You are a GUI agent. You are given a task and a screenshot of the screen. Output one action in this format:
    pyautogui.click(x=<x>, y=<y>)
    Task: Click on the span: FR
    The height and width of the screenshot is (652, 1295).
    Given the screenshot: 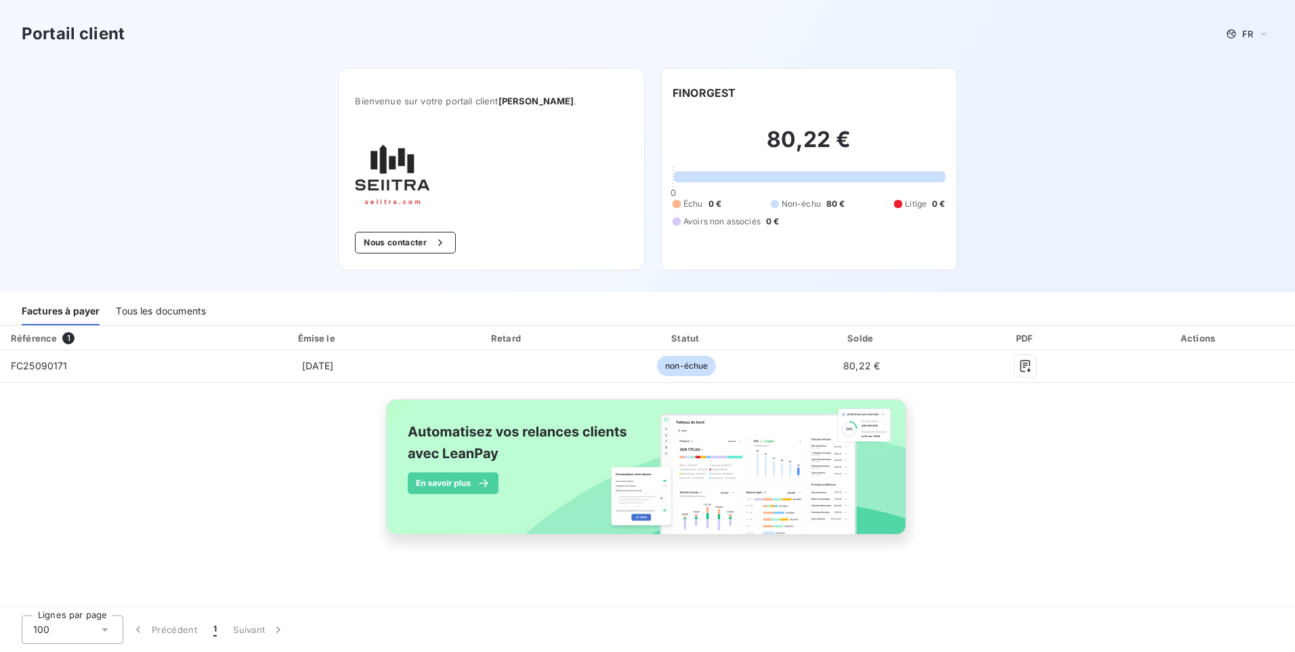 What is the action you would take?
    pyautogui.click(x=1248, y=34)
    